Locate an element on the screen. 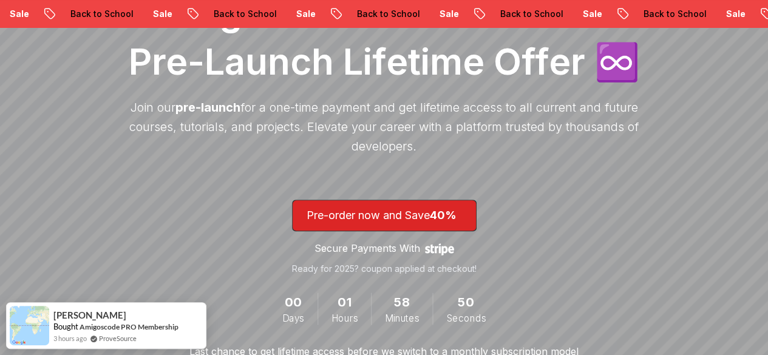 The image size is (768, 355). span: Minutes is located at coordinates (402, 318).